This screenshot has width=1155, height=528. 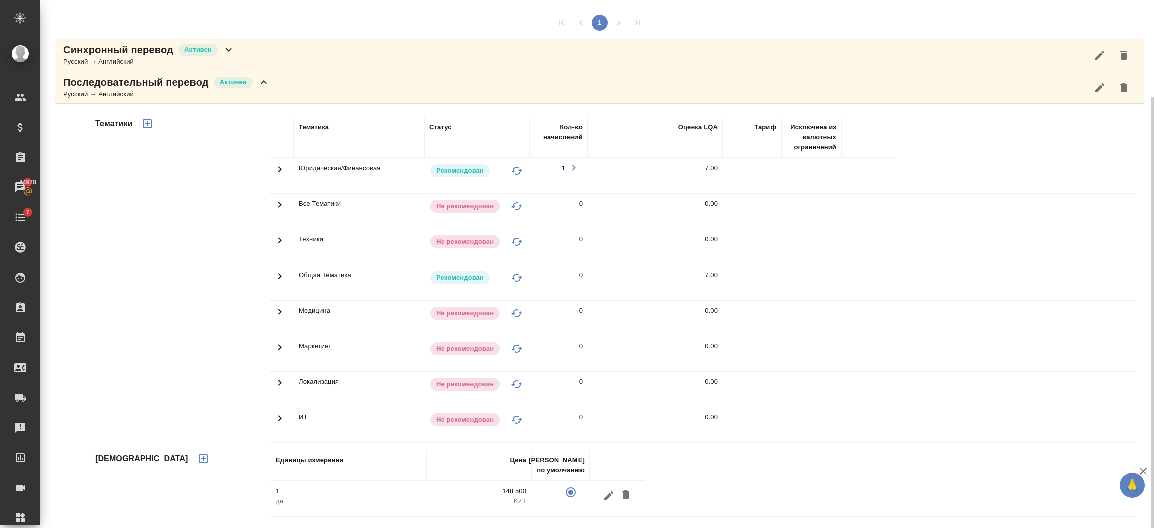 I want to click on td: Медицина, so click(x=359, y=318).